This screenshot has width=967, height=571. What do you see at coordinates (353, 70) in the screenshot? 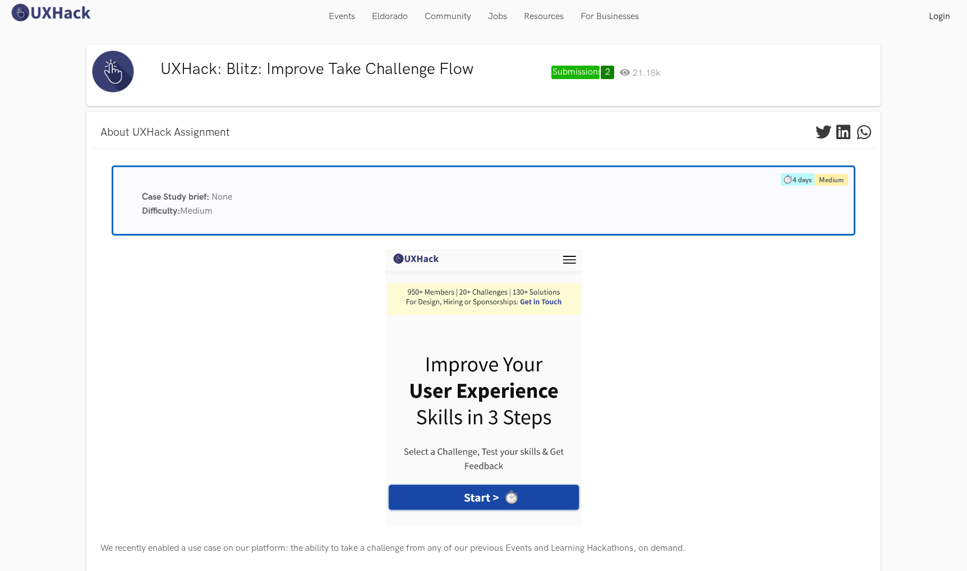
I see `h3: UXHack: Blitz: Improve Take Challenge Flow` at bounding box center [353, 70].